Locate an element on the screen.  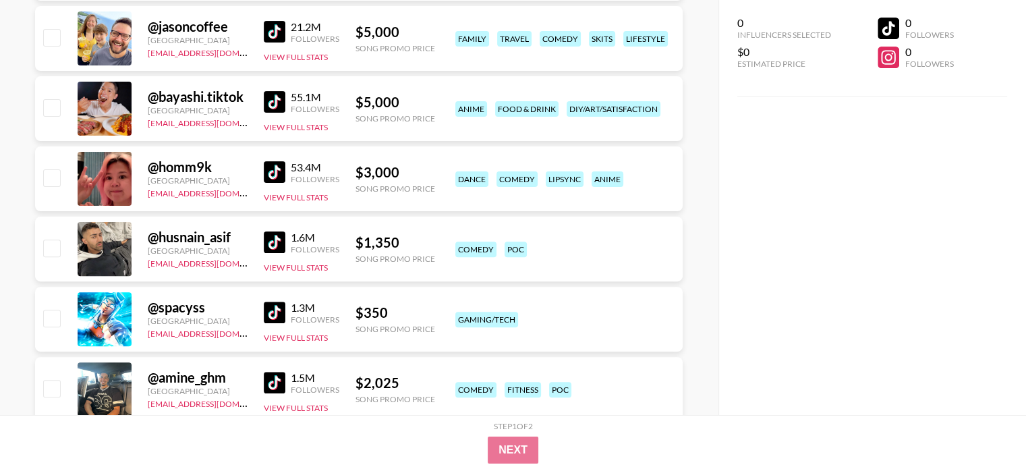
div: dance is located at coordinates (471, 179).